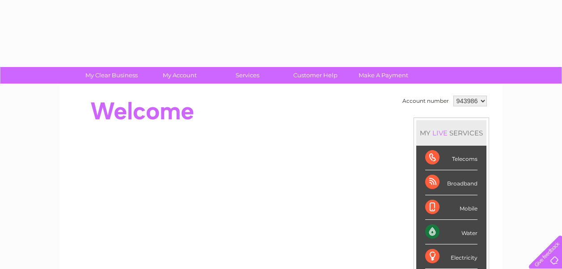 The height and width of the screenshot is (269, 562). I want to click on td: Account number, so click(426, 101).